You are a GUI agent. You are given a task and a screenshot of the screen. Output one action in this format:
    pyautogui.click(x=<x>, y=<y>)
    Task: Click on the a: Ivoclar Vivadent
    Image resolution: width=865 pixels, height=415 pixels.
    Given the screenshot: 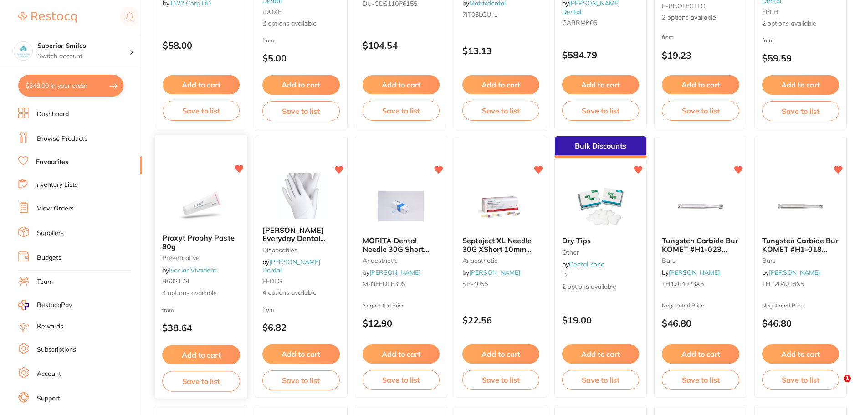 What is the action you would take?
    pyautogui.click(x=193, y=270)
    